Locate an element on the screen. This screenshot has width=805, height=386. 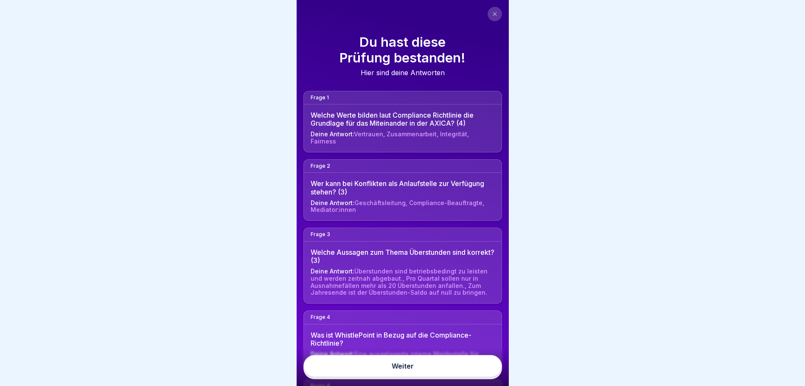
div: Hier sind deine Antworten is located at coordinates (403, 73).